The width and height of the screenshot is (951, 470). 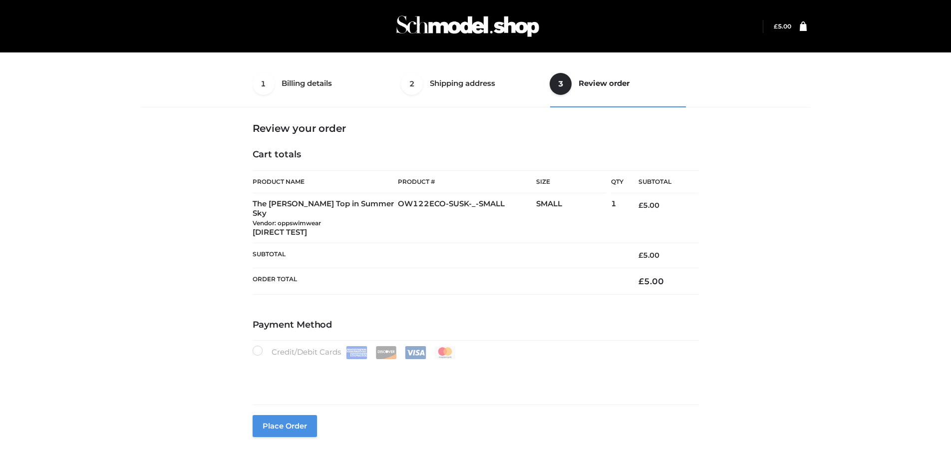 What do you see at coordinates (574, 218) in the screenshot?
I see `td: SMALL` at bounding box center [574, 218].